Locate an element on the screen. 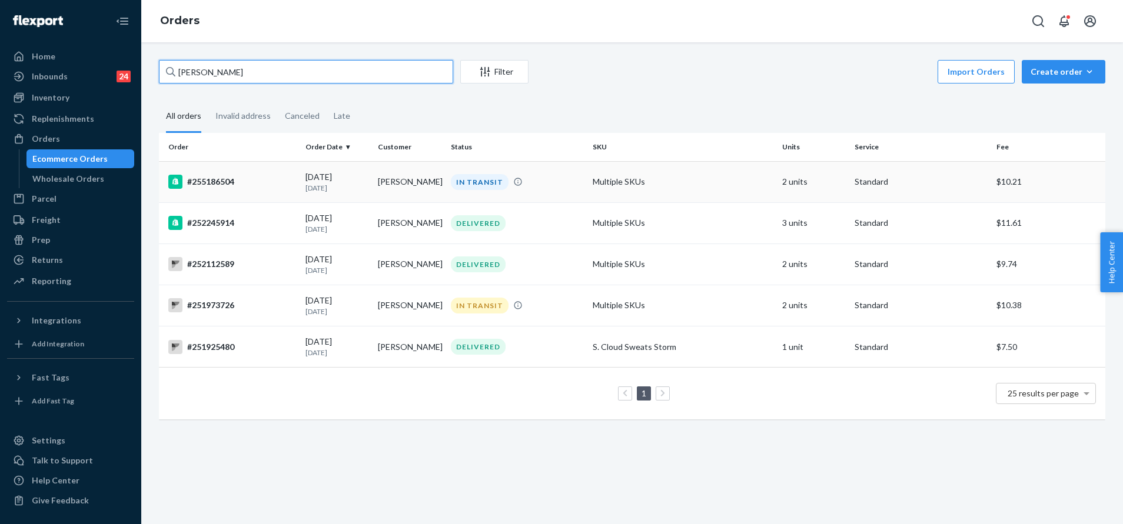  a: Prep is located at coordinates (71, 240).